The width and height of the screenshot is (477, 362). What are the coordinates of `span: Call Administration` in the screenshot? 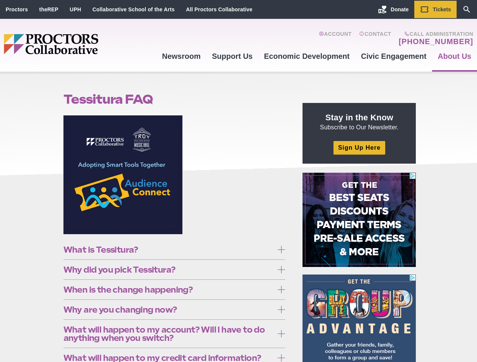 It's located at (434, 34).